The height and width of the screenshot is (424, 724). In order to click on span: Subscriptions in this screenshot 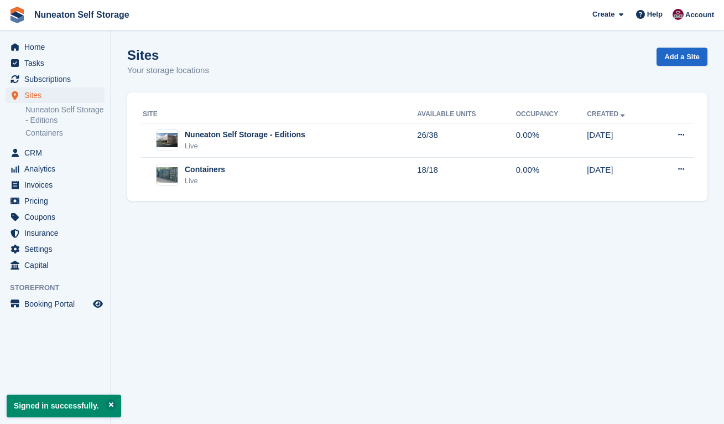, I will do `click(58, 79)`.